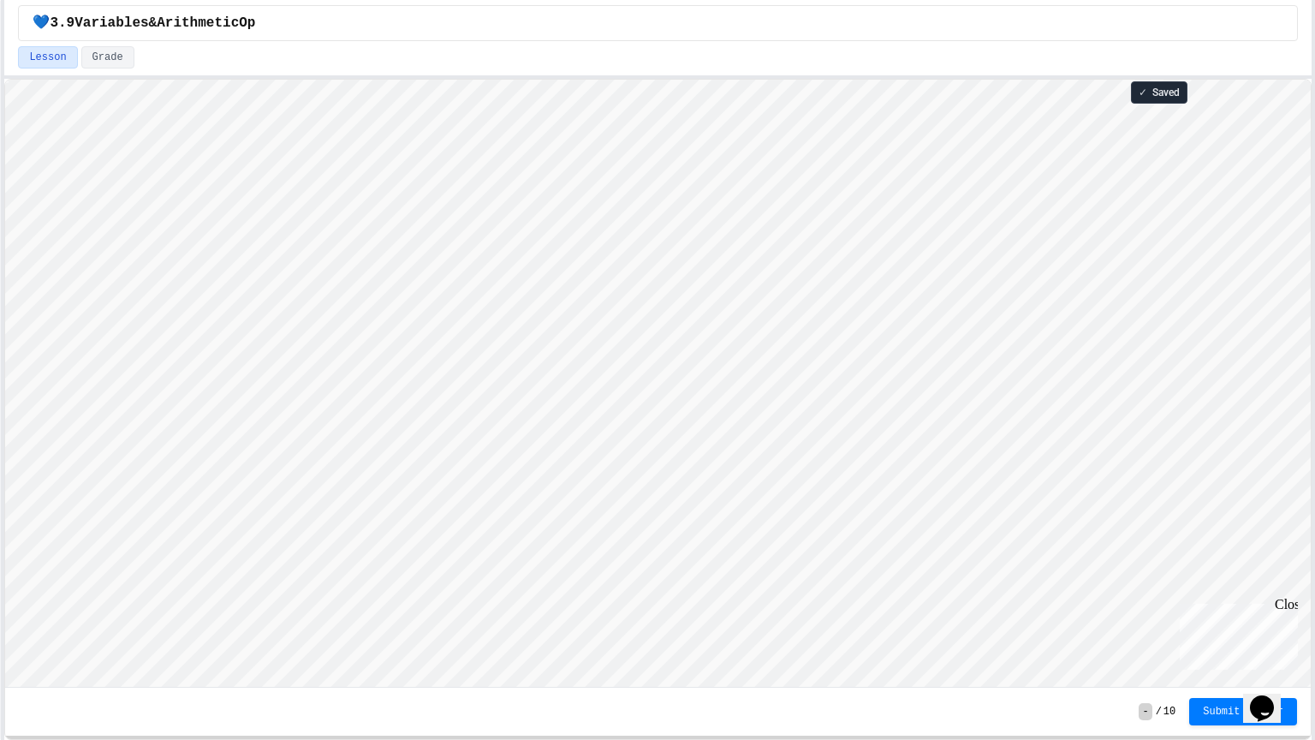  Describe the element at coordinates (1166, 92) in the screenshot. I see `span: Saved` at that location.